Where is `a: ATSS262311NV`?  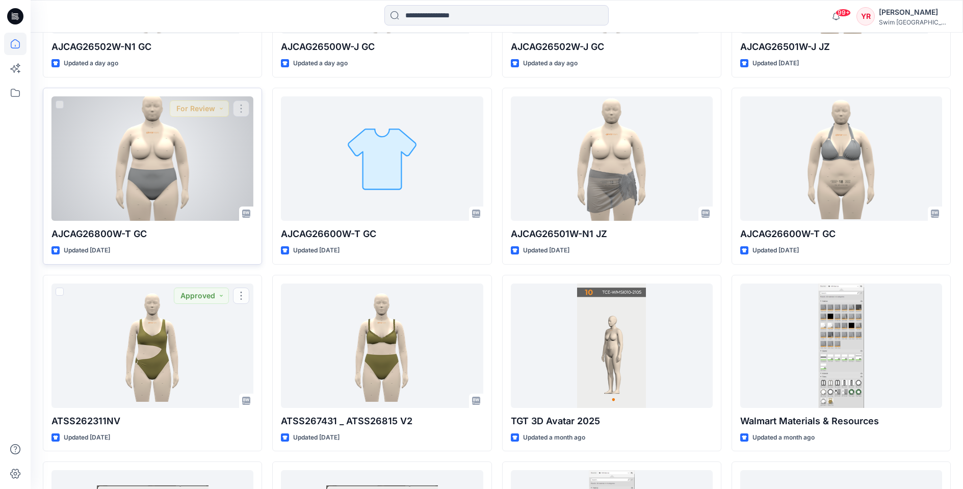 a: ATSS262311NV is located at coordinates (152, 346).